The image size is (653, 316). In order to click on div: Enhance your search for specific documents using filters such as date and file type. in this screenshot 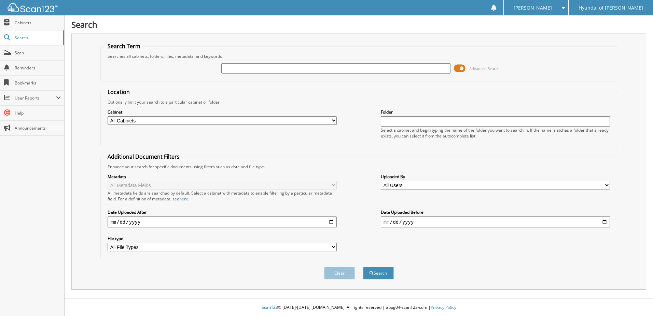, I will do `click(359, 166)`.